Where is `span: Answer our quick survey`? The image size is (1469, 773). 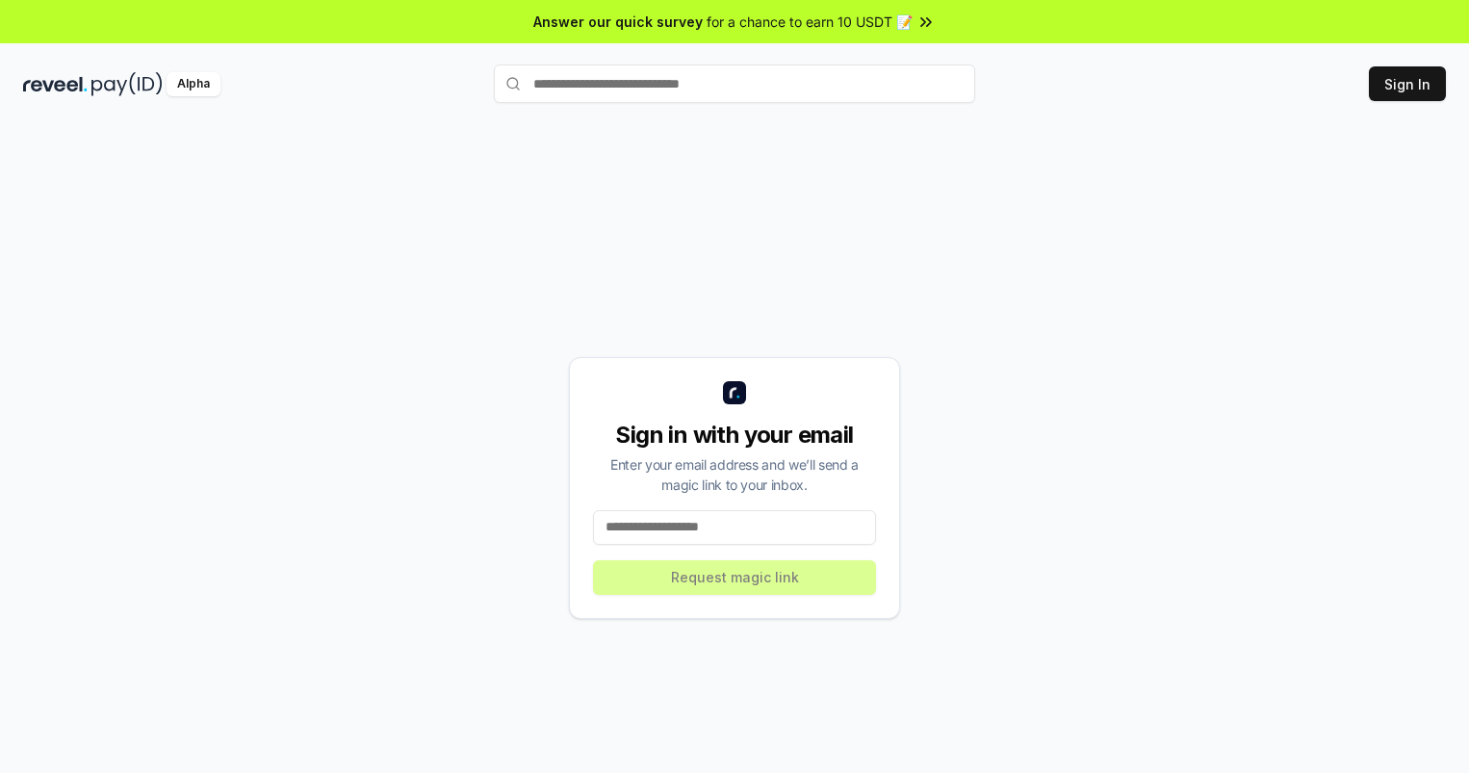 span: Answer our quick survey is located at coordinates (618, 21).